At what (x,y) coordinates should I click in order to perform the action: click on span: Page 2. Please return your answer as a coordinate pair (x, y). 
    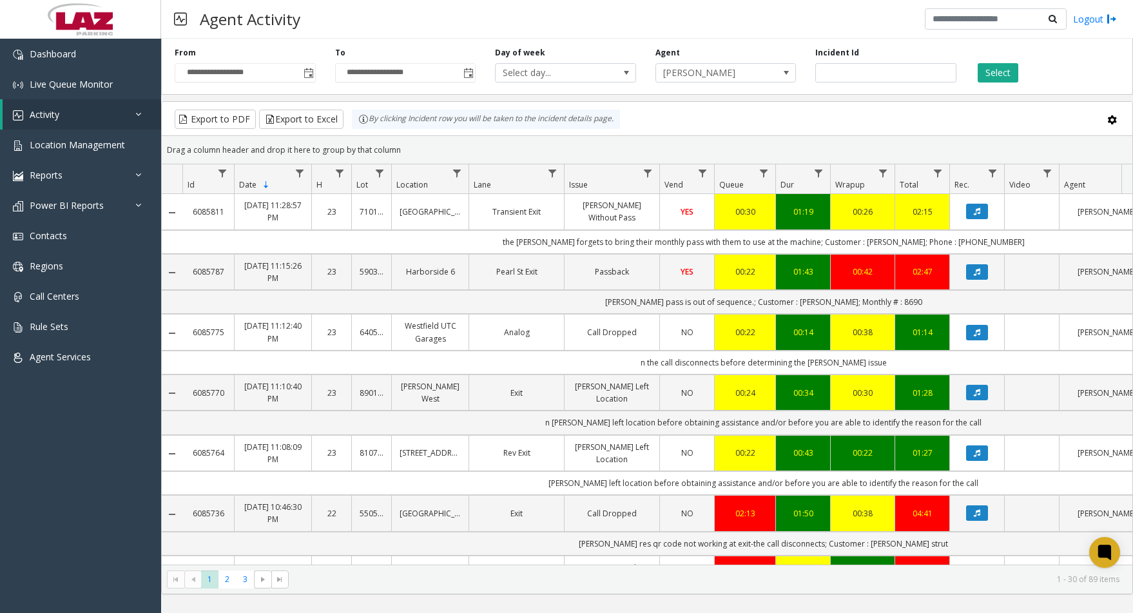
    Looking at the image, I should click on (227, 579).